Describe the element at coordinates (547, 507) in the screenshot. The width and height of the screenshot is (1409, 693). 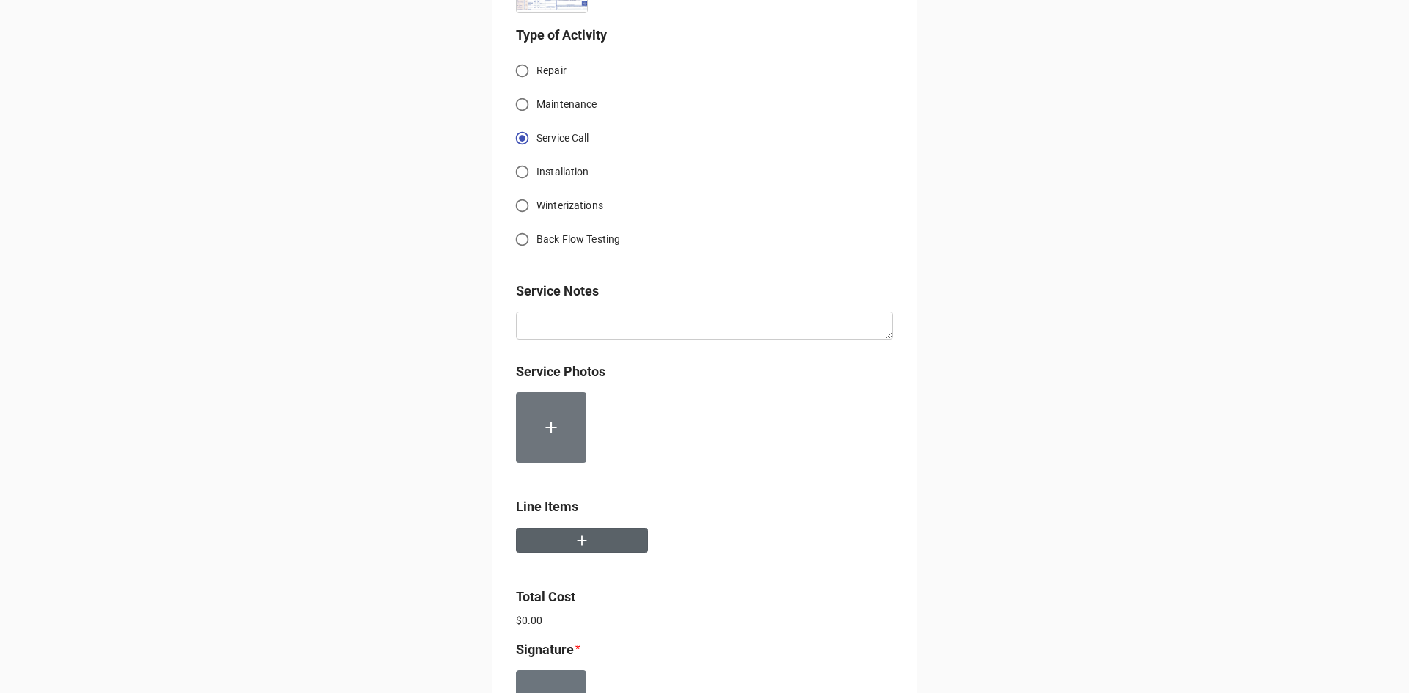
I see `label: Line Items` at that location.